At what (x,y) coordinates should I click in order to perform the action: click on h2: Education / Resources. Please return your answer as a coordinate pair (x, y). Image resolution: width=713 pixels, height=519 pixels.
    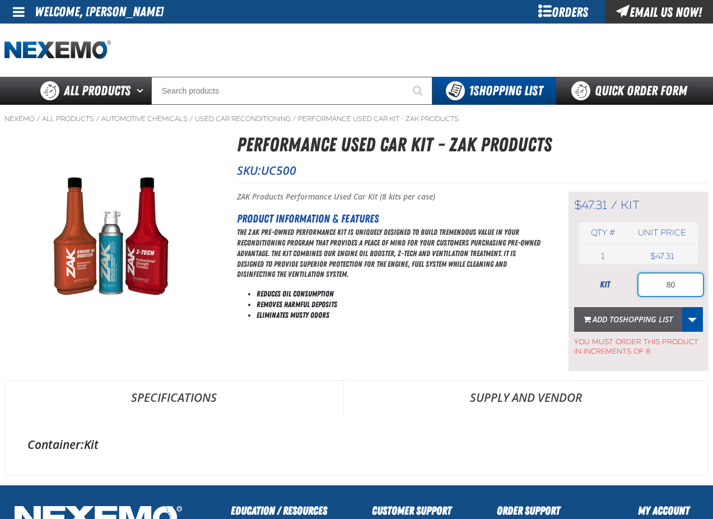
    Looking at the image, I should click on (279, 510).